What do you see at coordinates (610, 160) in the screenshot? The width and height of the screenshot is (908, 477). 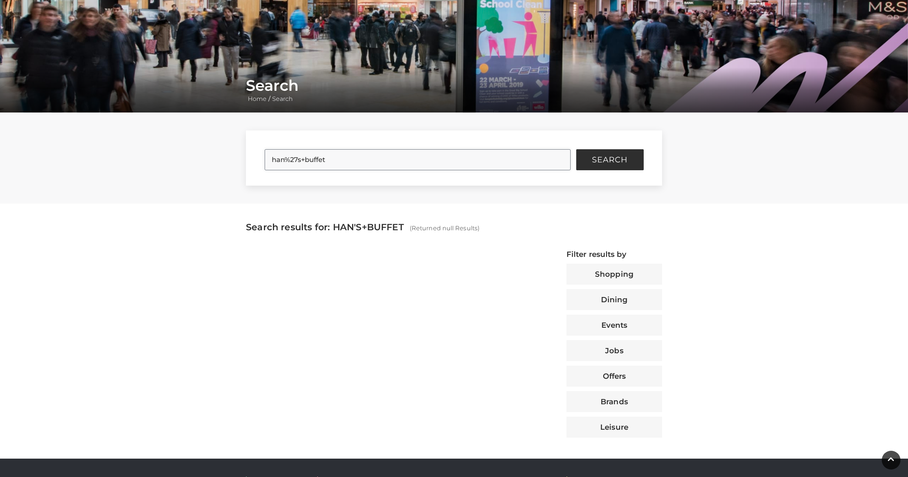 I see `button: Search` at bounding box center [610, 160].